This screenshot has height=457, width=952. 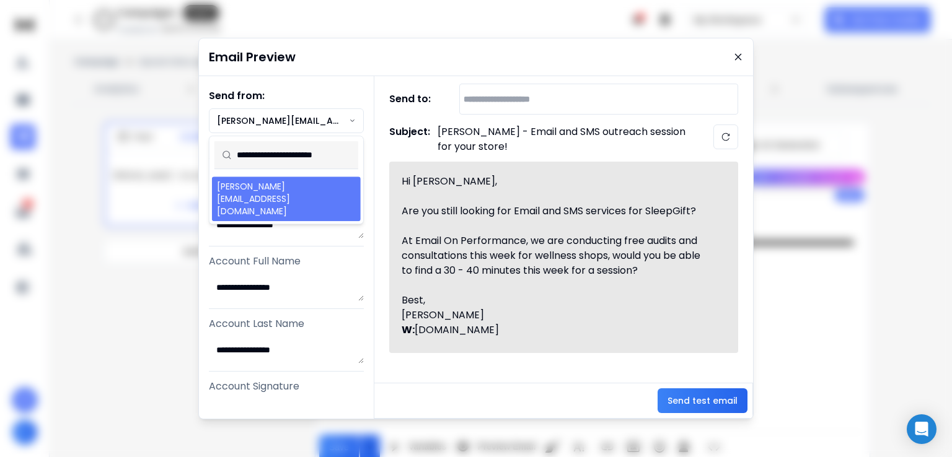 What do you see at coordinates (414, 99) in the screenshot?
I see `h1: Send to:` at bounding box center [414, 99].